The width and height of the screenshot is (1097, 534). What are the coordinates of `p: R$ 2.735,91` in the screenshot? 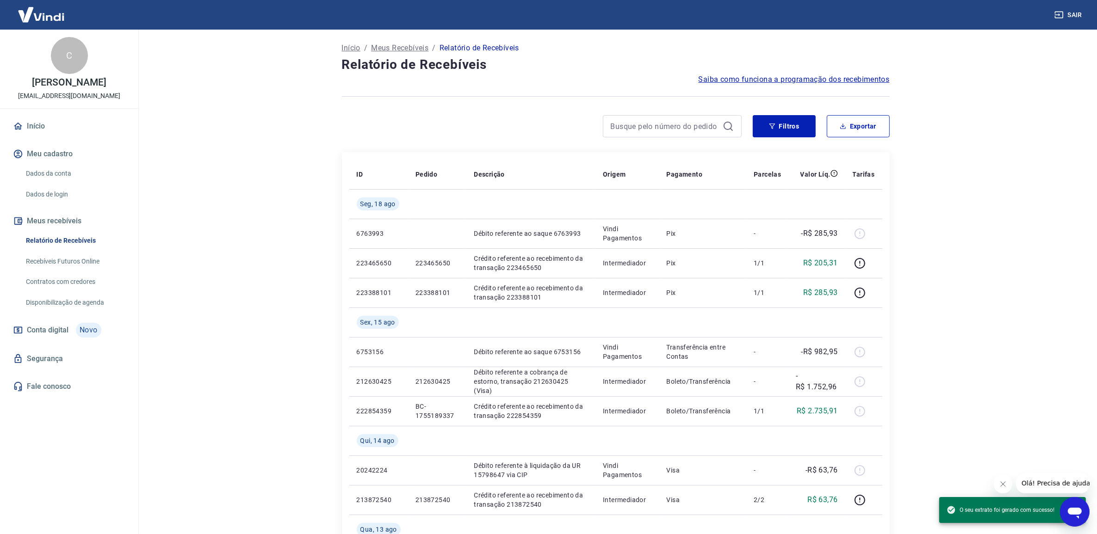 It's located at (817, 411).